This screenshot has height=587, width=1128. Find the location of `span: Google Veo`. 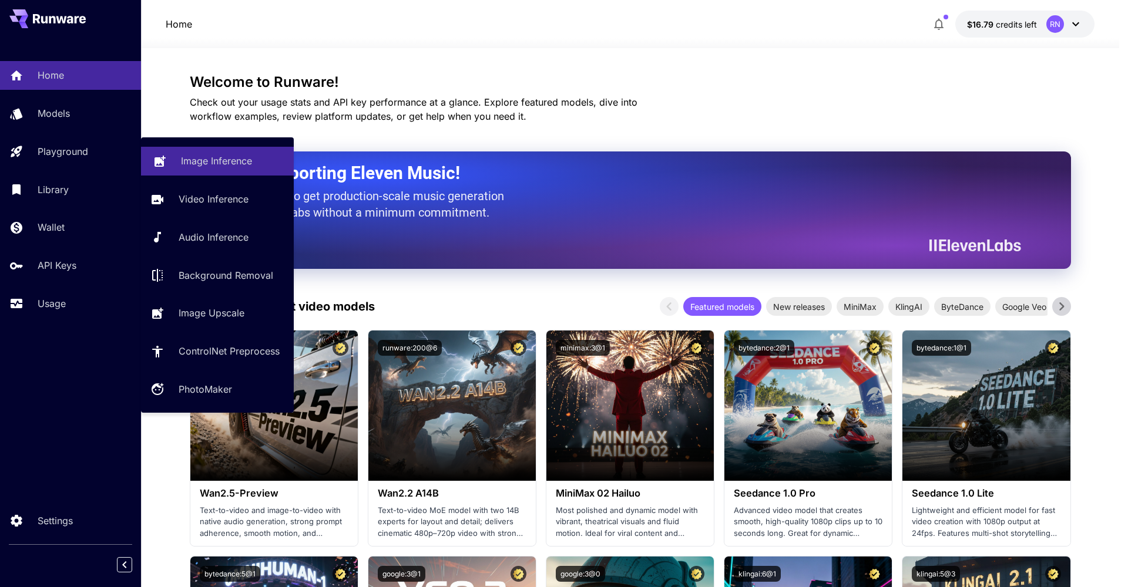

span: Google Veo is located at coordinates (1024, 307).